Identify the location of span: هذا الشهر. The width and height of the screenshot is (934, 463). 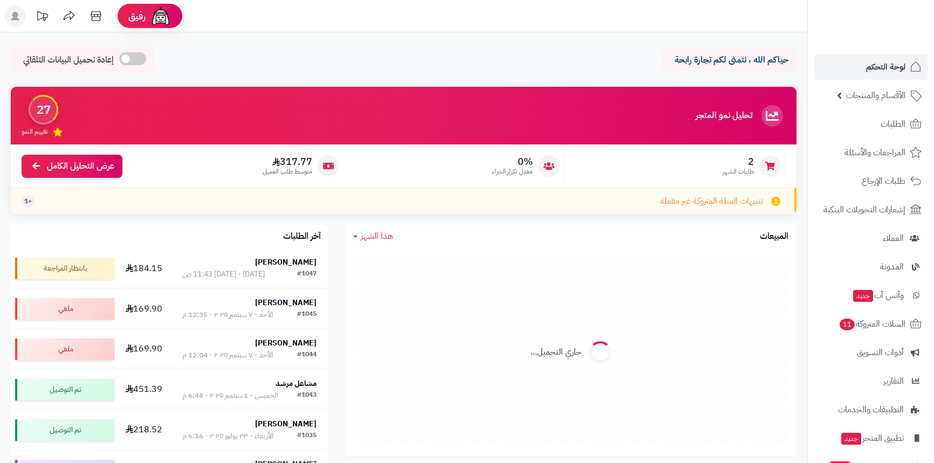
(377, 236).